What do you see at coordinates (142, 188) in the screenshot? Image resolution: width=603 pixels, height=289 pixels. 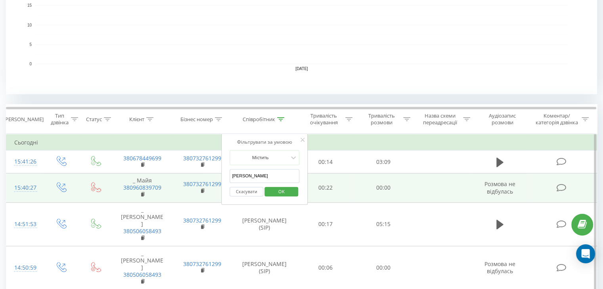 I see `td: _ Майя` at bounding box center [142, 188].